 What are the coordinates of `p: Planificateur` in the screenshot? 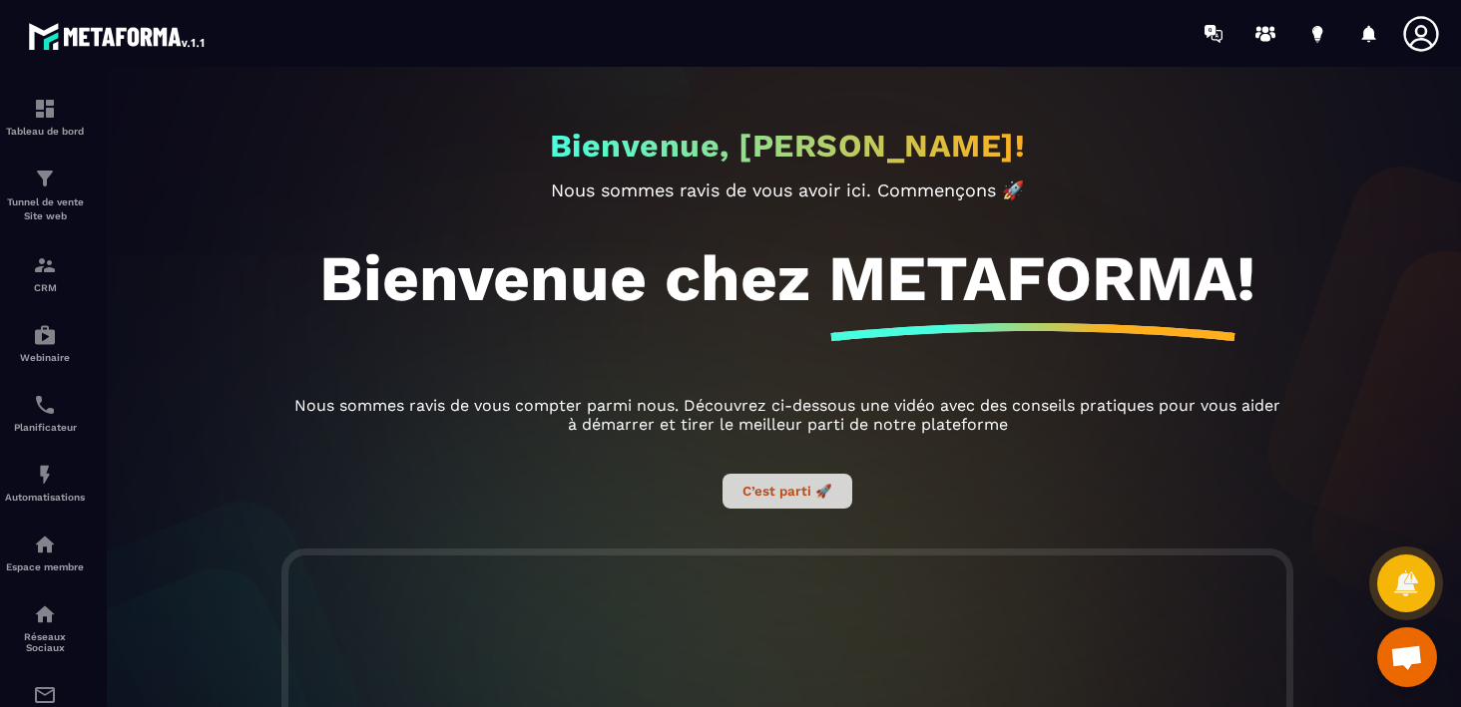 It's located at (45, 427).